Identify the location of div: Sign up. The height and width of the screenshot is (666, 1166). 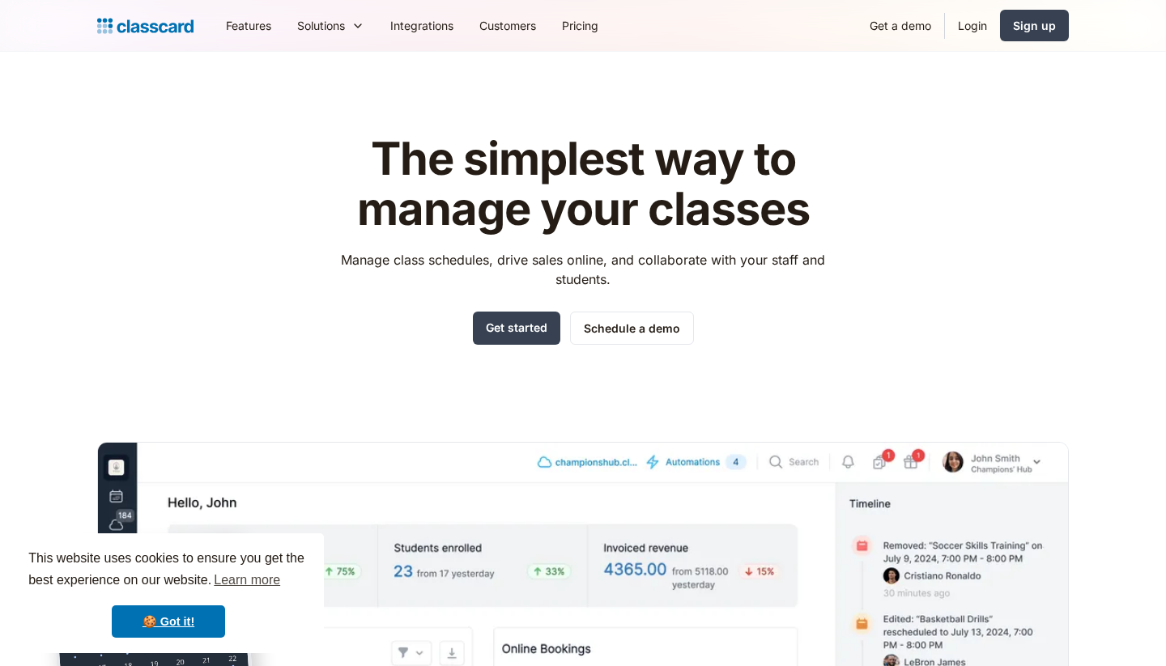
(1034, 25).